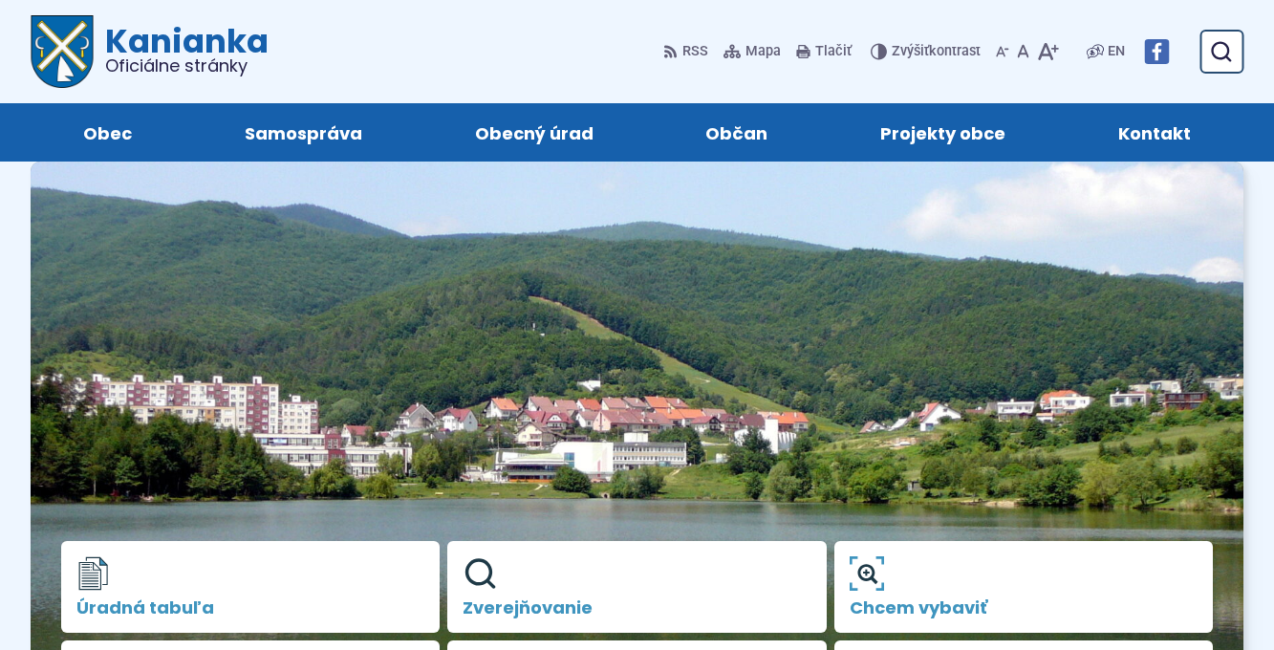  What do you see at coordinates (107, 132) in the screenshot?
I see `a: Obec` at bounding box center [107, 132].